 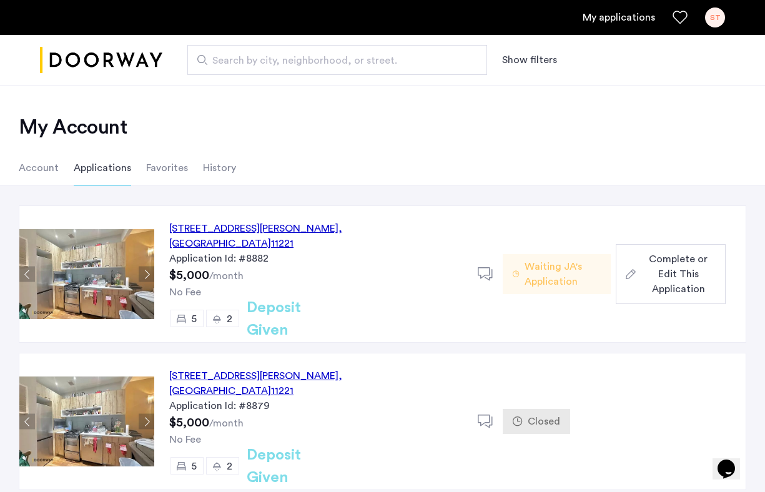 I want to click on li: Account, so click(x=39, y=168).